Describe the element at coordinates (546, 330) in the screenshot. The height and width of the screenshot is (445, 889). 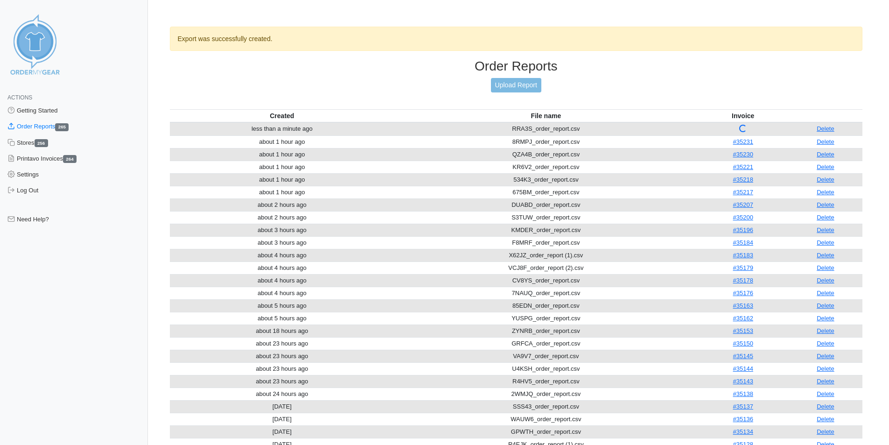
I see `td: ZYNRB_order_report.csv` at that location.